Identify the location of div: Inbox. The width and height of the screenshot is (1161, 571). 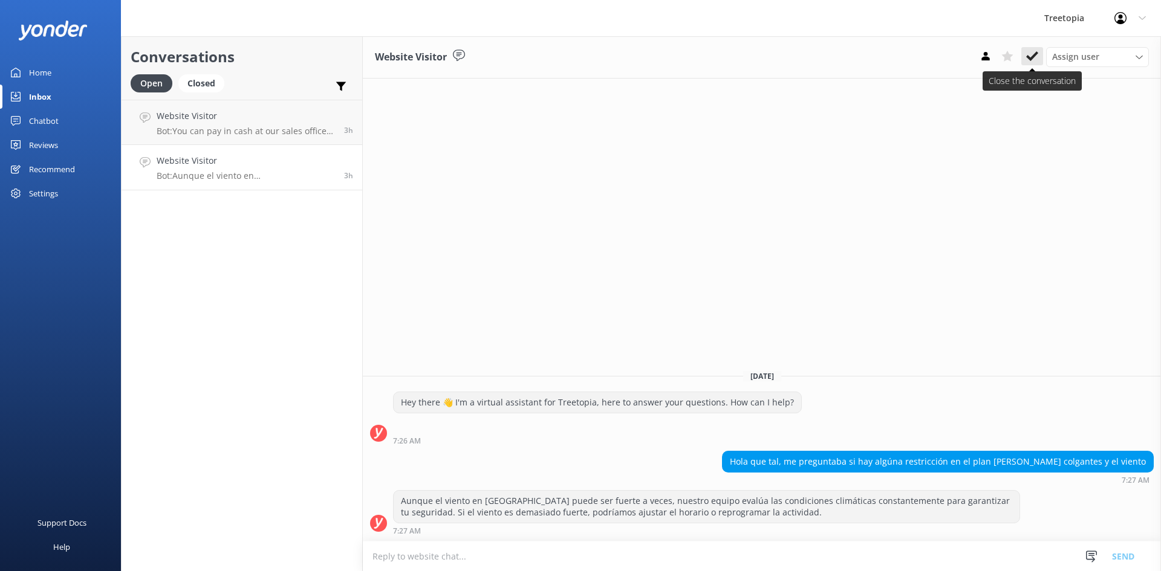
(40, 97).